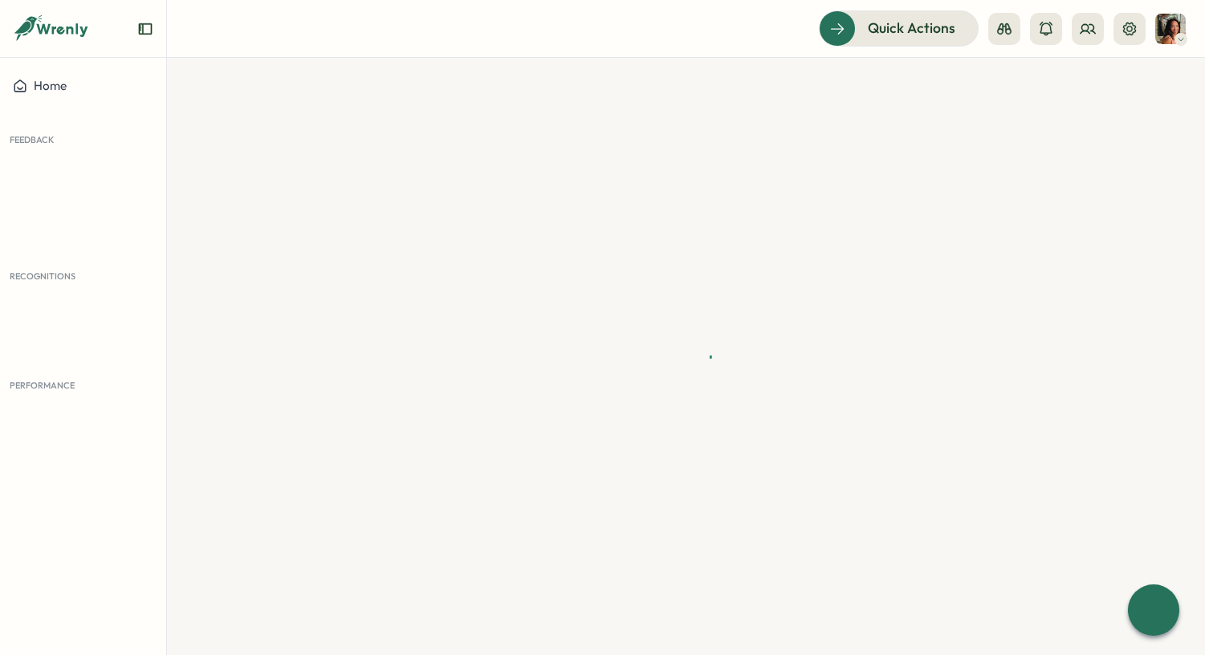 Image resolution: width=1205 pixels, height=655 pixels. What do you see at coordinates (898, 28) in the screenshot?
I see `button: Quick Actions` at bounding box center [898, 28].